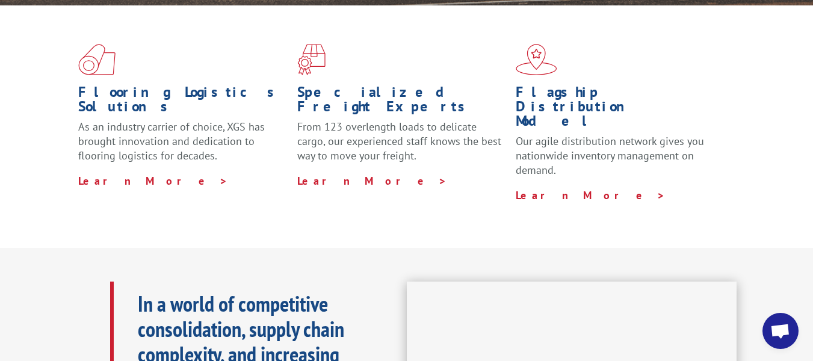 This screenshot has height=361, width=813. Describe the element at coordinates (183, 102) in the screenshot. I see `h1: Flooring Logistics Solutions` at that location.